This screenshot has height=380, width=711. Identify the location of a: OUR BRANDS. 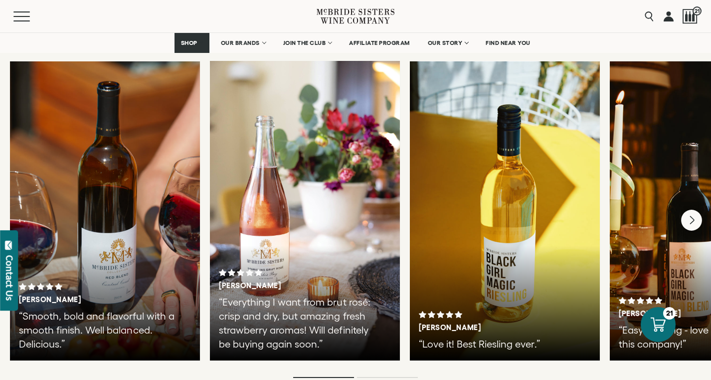
(243, 43).